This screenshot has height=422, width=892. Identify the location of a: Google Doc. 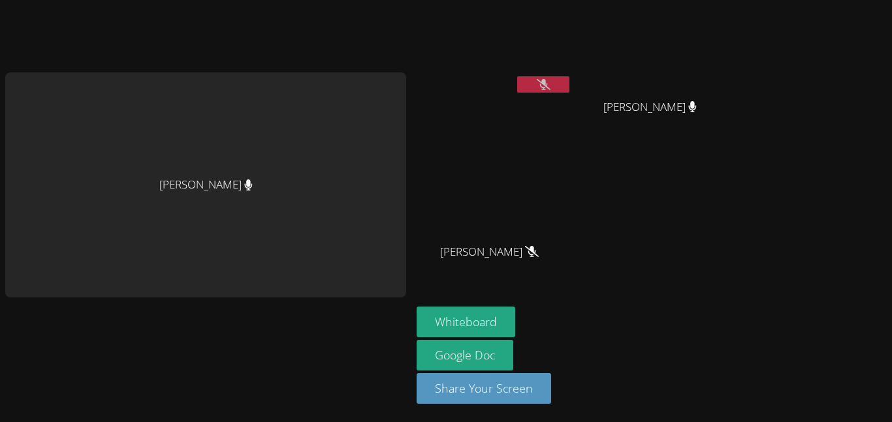
(465, 355).